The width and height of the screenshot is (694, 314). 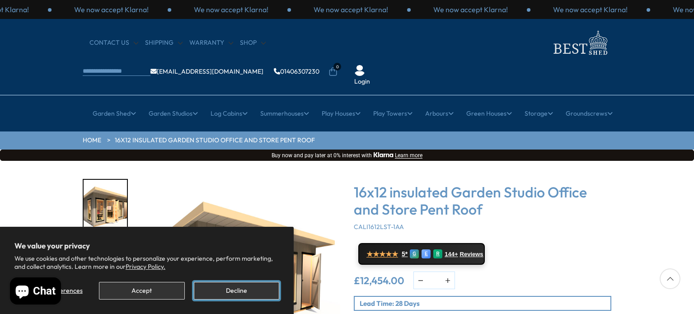 I want to click on div: 2 / 3, so click(x=351, y=9).